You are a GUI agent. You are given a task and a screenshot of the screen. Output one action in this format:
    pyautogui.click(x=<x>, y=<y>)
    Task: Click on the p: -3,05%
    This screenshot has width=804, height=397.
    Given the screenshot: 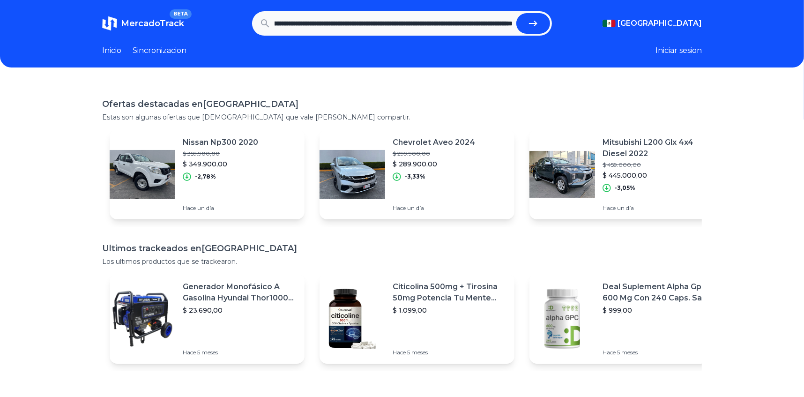 What is the action you would take?
    pyautogui.click(x=625, y=188)
    